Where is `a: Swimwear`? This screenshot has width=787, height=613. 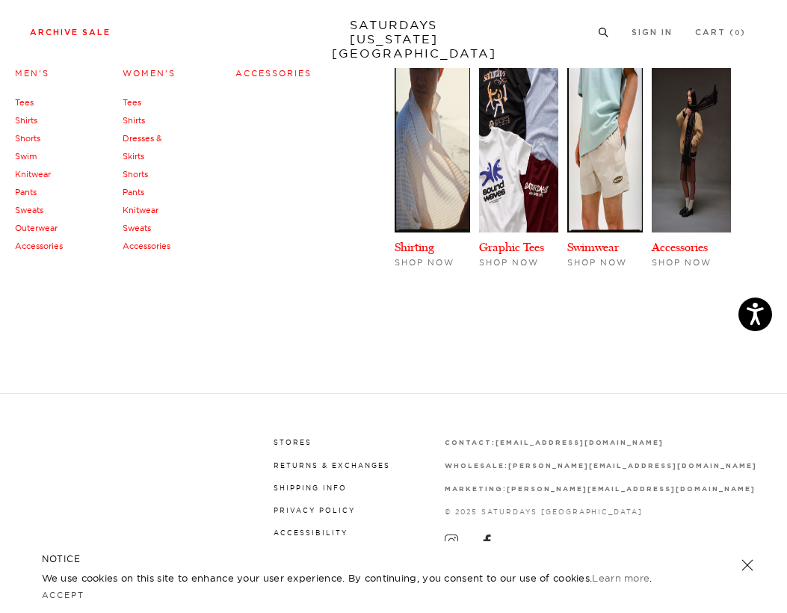 a: Swimwear is located at coordinates (593, 247).